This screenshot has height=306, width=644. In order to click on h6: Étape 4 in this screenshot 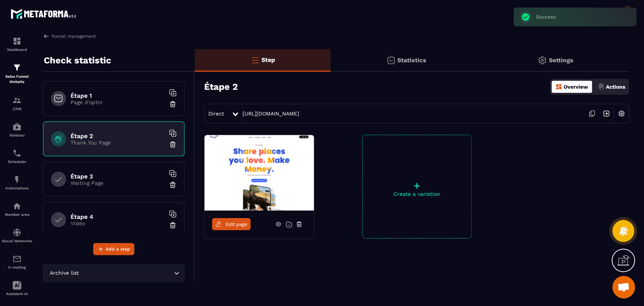, I will do `click(118, 217)`.